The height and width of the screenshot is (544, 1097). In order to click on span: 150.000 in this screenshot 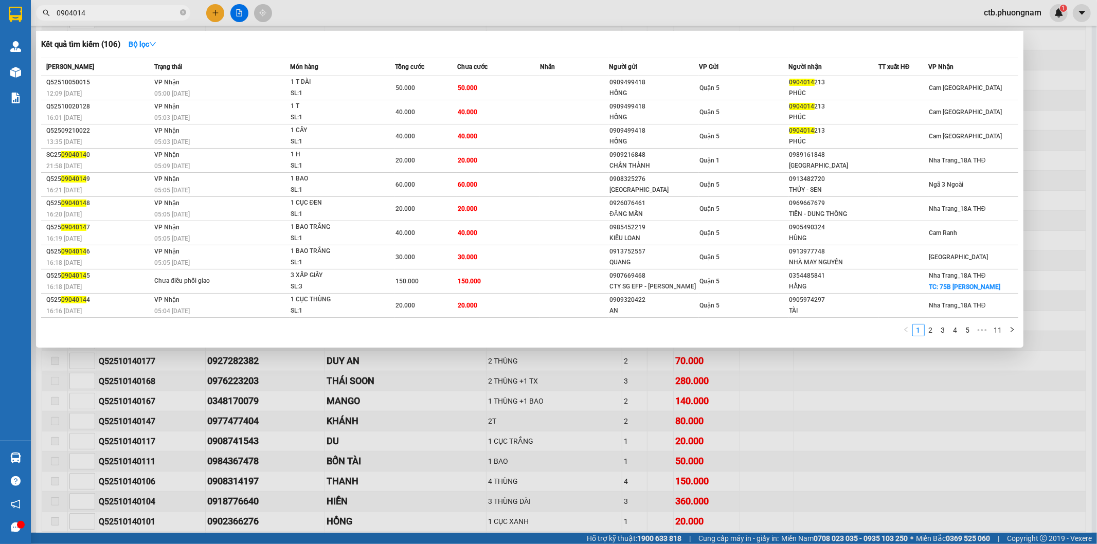, I will do `click(407, 281)`.